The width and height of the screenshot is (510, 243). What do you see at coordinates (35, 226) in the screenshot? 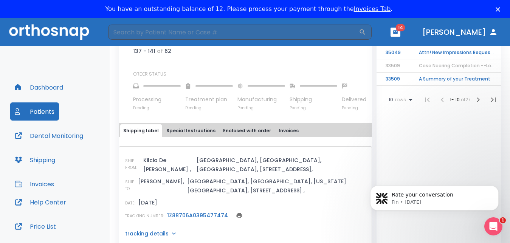
I see `button: Price List` at bounding box center [35, 226].